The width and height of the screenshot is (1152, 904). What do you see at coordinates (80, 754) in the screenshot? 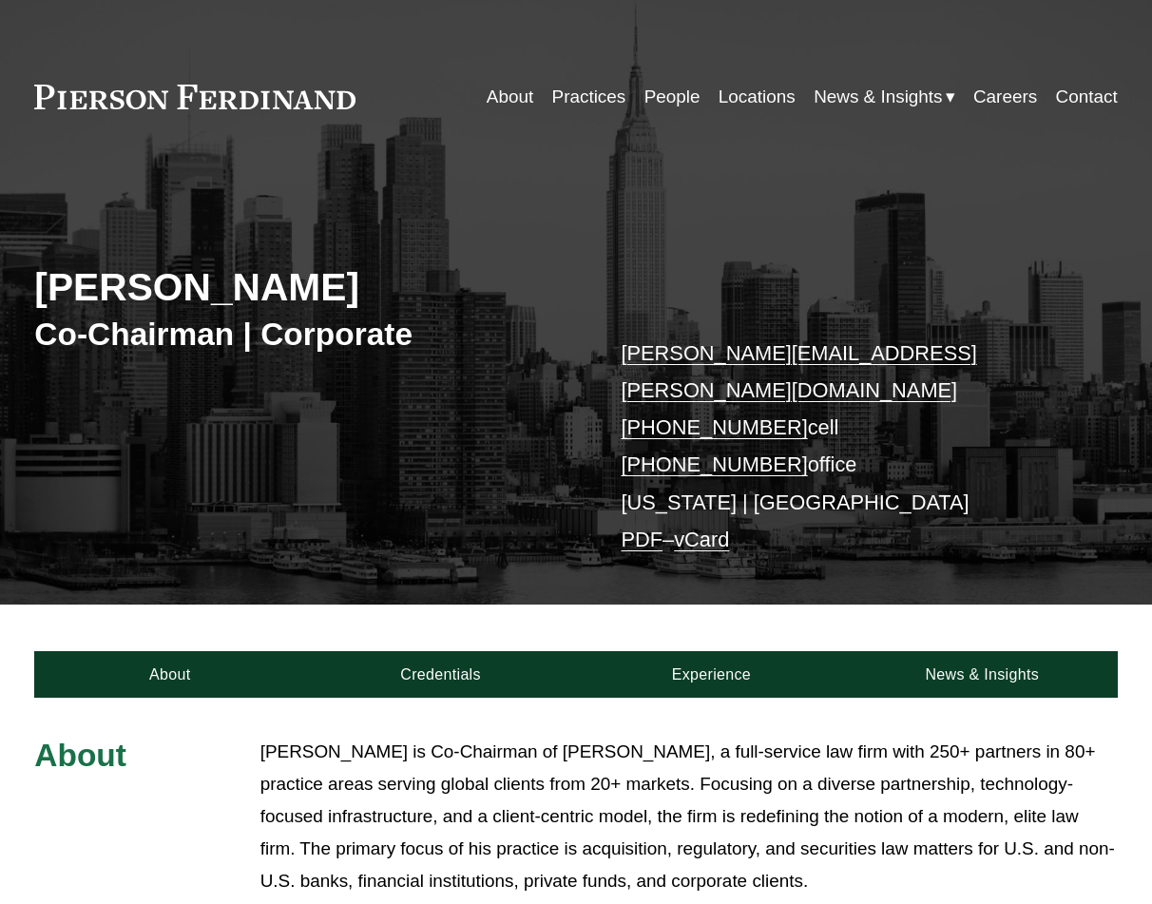
I see `span: About` at bounding box center [80, 754].